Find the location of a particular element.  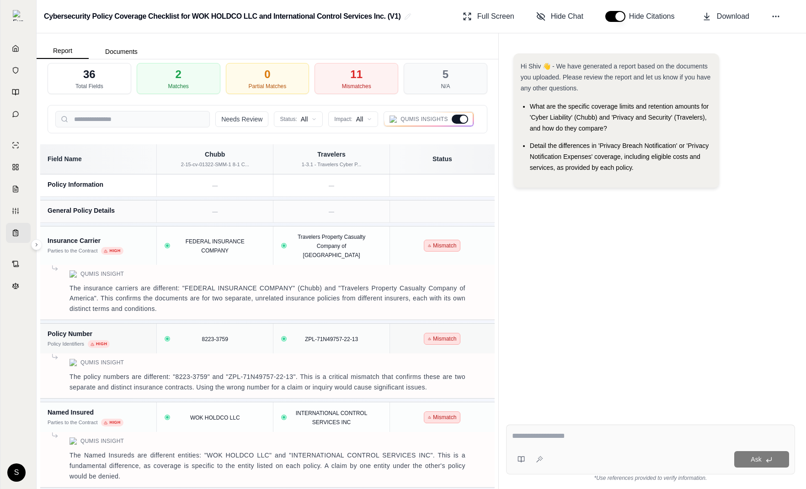

button: Documents is located at coordinates (121, 52).